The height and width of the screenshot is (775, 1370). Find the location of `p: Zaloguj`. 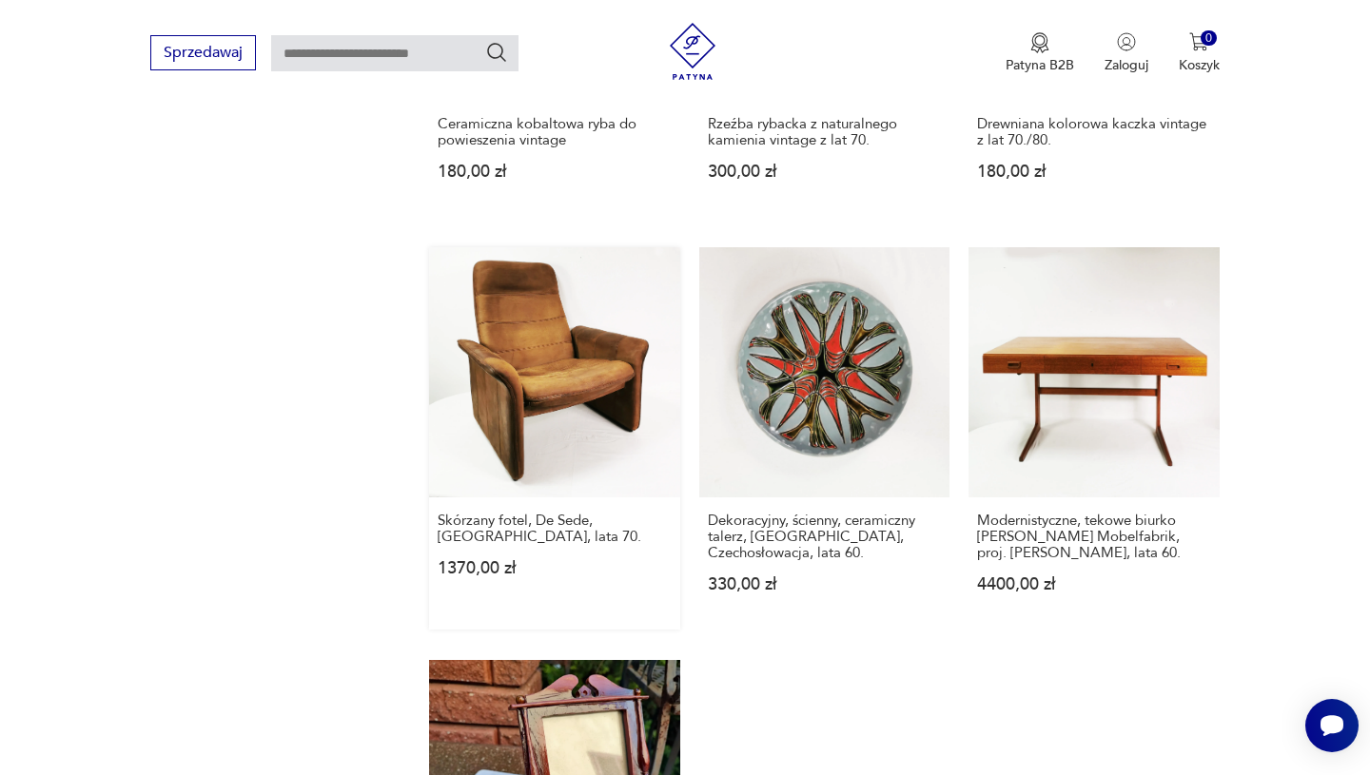

p: Zaloguj is located at coordinates (1126, 65).